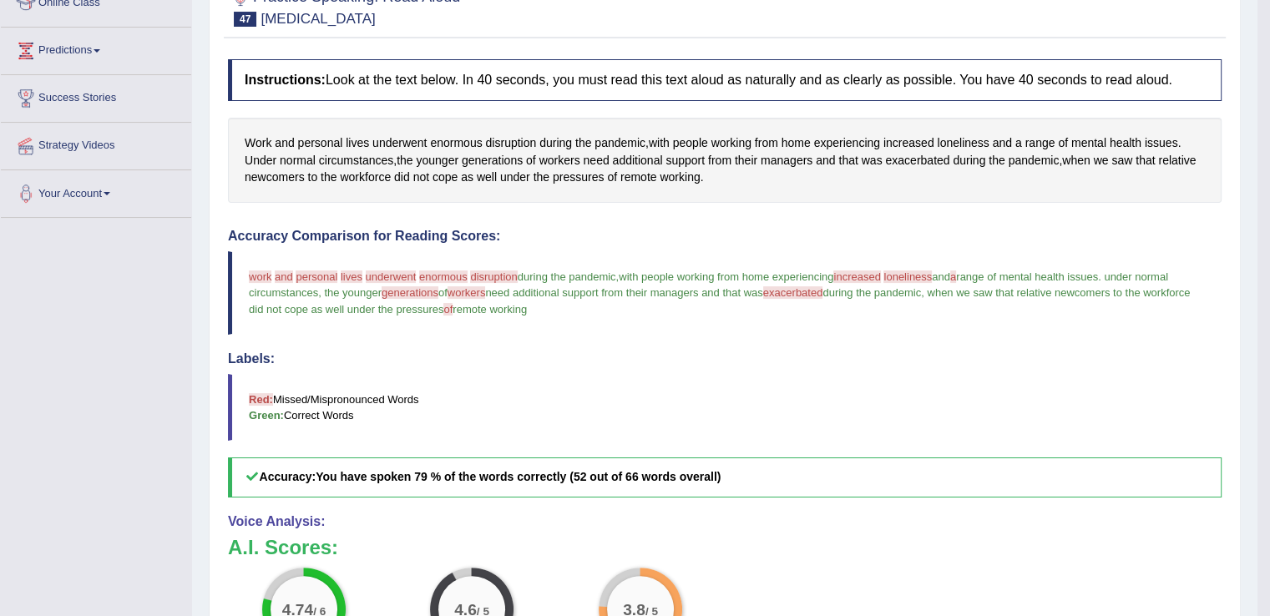  What do you see at coordinates (725, 522) in the screenshot?
I see `h4: Voice Analysis:` at bounding box center [725, 522].